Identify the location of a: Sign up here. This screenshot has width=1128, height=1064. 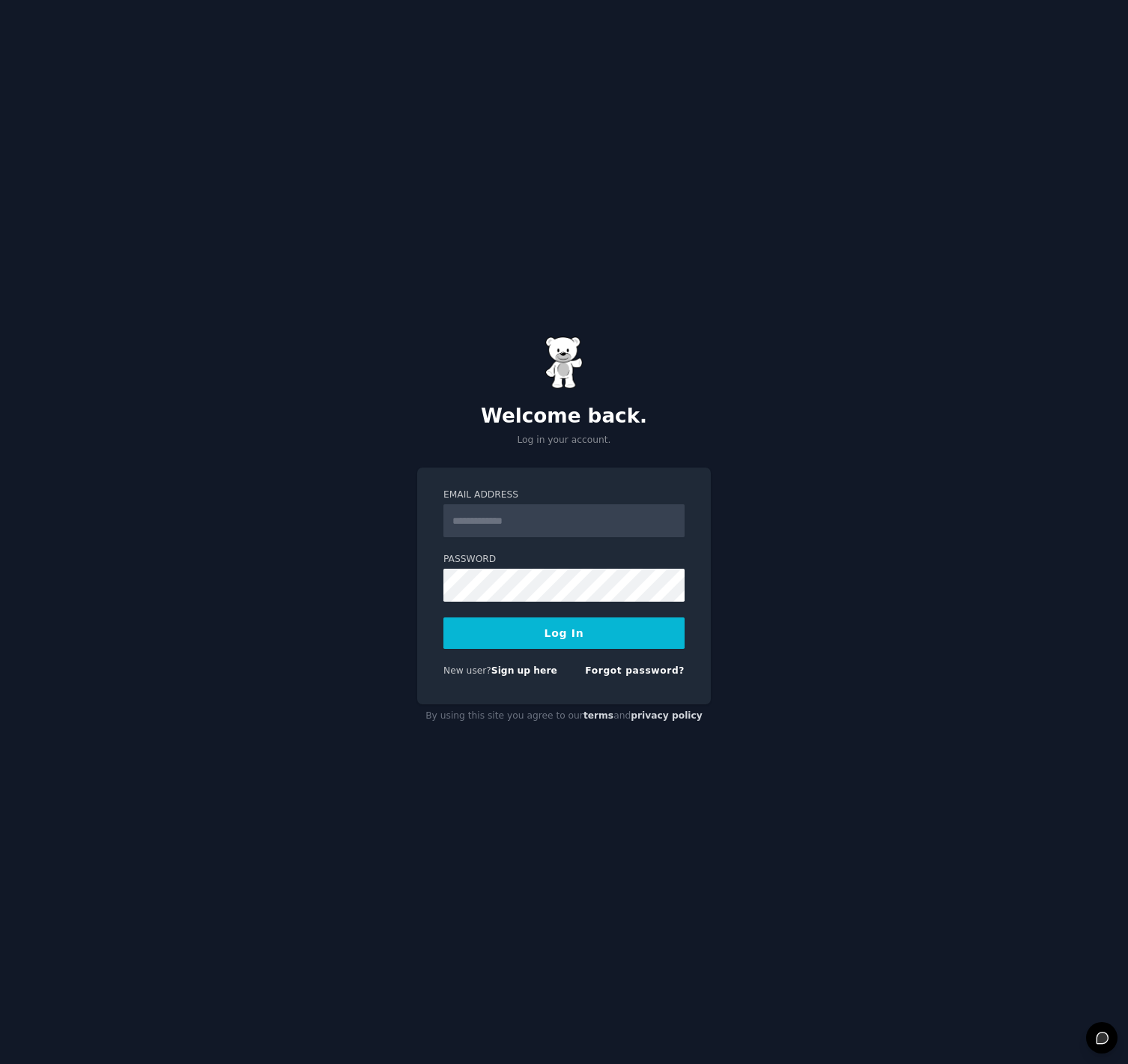
(524, 671).